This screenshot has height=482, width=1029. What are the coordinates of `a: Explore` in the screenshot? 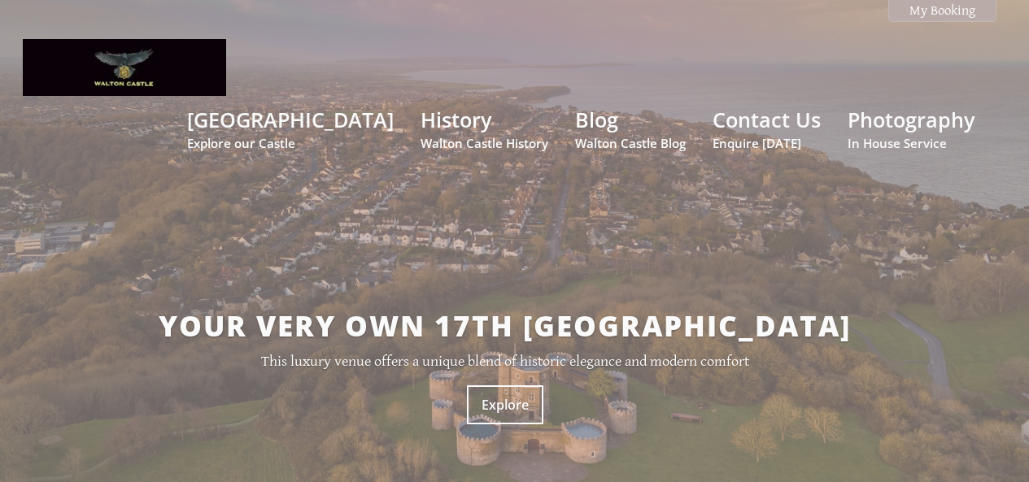 It's located at (505, 405).